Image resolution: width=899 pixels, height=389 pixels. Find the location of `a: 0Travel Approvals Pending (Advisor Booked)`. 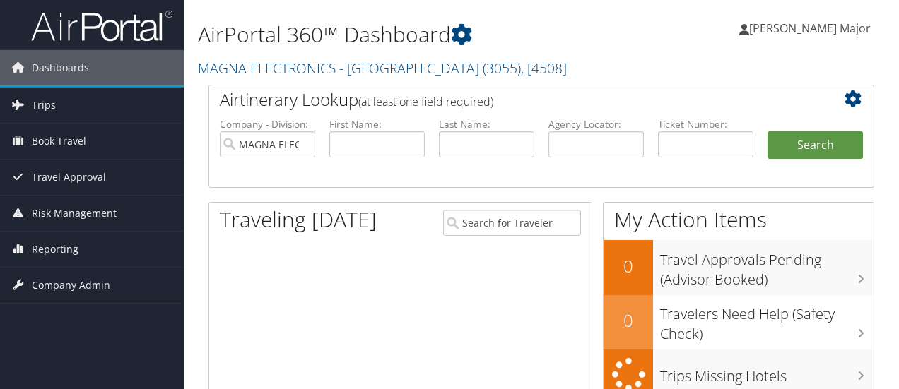

a: 0Travel Approvals Pending (Advisor Booked) is located at coordinates (738, 267).